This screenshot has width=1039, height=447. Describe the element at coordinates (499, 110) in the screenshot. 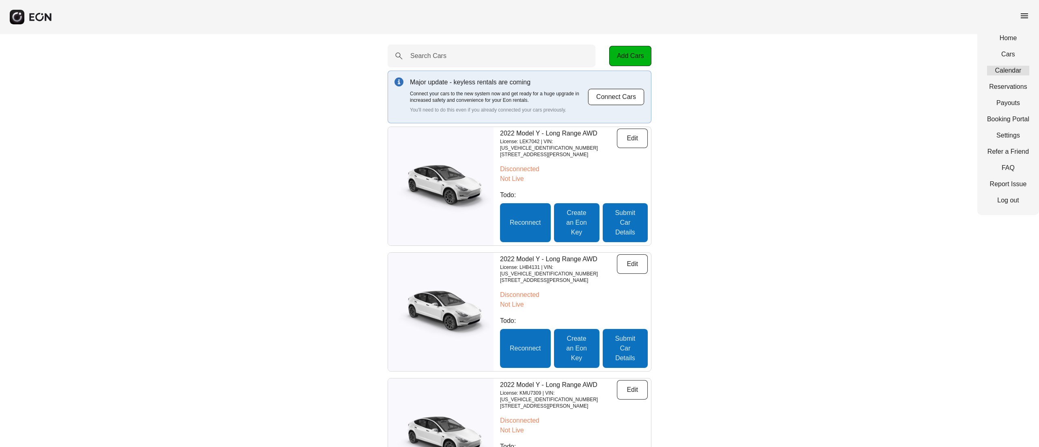

I see `p: You'll need to do this even if you already connected your cars previously.` at that location.